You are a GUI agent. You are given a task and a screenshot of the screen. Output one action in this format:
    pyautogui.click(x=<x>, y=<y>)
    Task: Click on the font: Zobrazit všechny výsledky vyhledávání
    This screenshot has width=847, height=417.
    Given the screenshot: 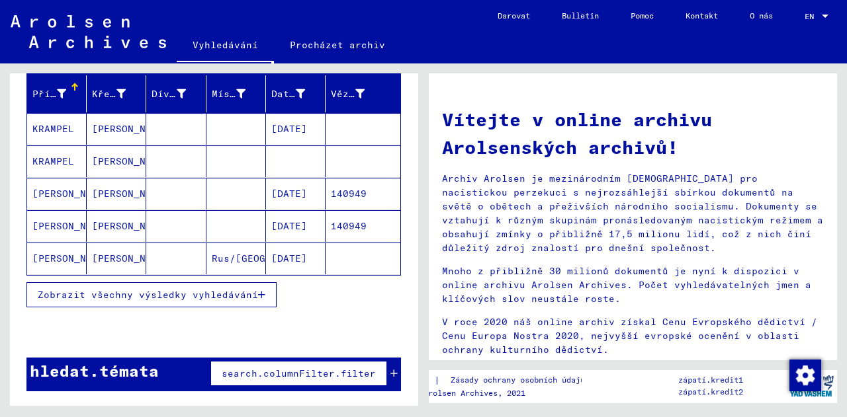 What is the action you would take?
    pyautogui.click(x=148, y=295)
    